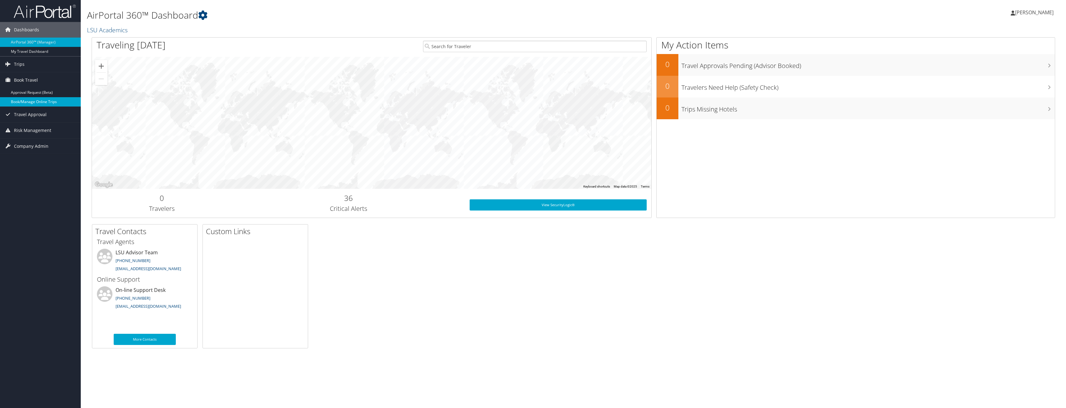  I want to click on span: Book Travel, so click(26, 80).